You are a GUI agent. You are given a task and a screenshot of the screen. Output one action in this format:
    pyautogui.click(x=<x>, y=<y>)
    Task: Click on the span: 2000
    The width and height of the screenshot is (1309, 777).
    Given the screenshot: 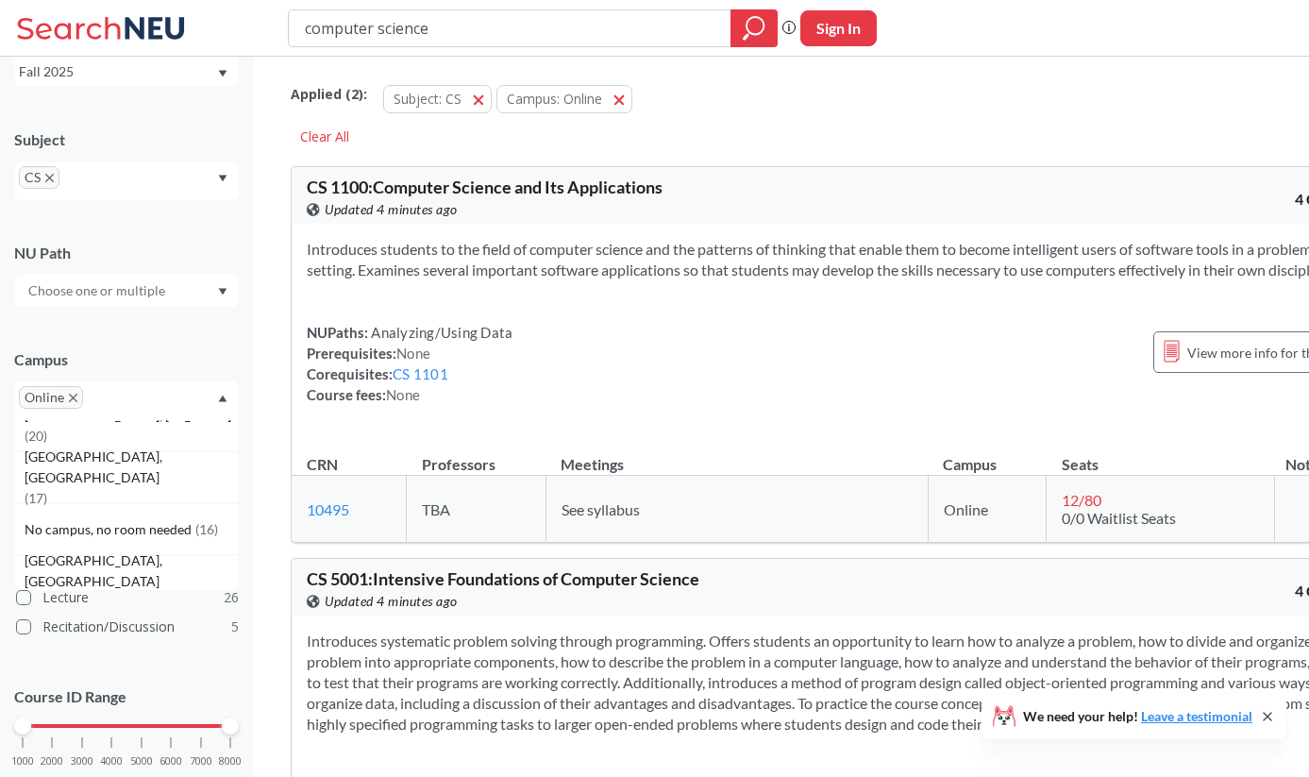 What is the action you would take?
    pyautogui.click(x=52, y=761)
    